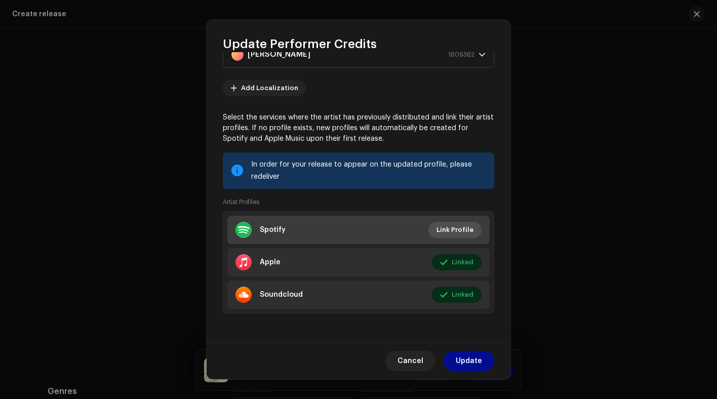  Describe the element at coordinates (469, 361) in the screenshot. I see `span: Update` at that location.